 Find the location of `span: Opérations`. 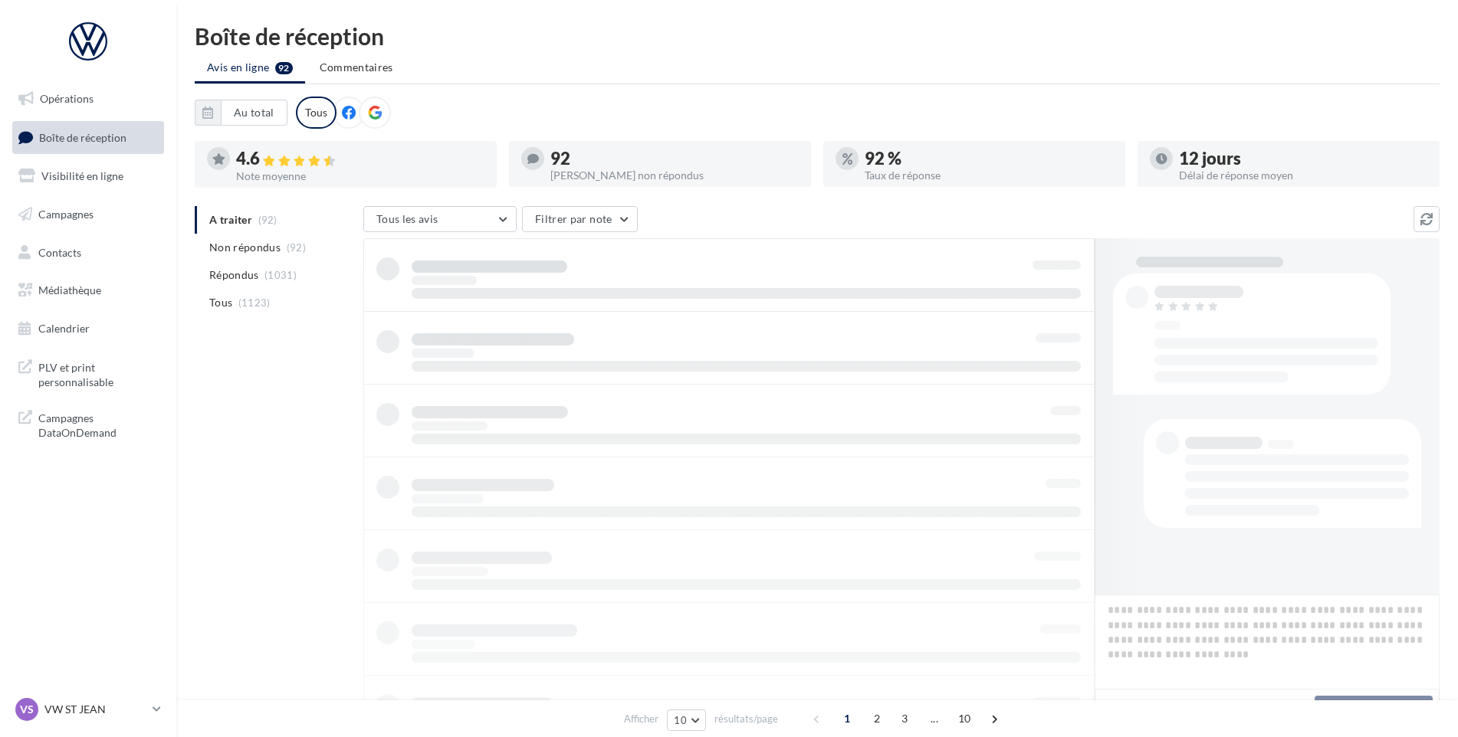

span: Opérations is located at coordinates (67, 98).